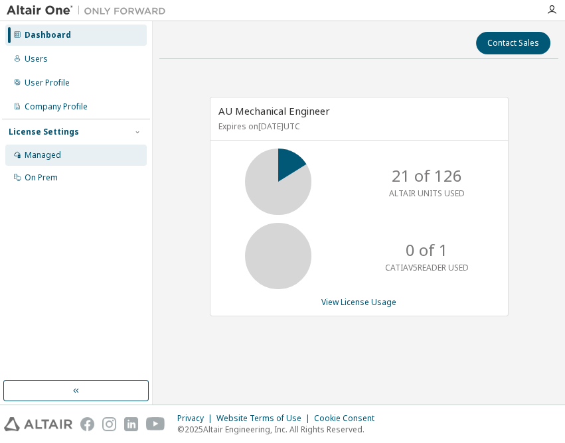 The height and width of the screenshot is (443, 565). Describe the element at coordinates (38, 424) in the screenshot. I see `img: altair_logo.svg` at that location.